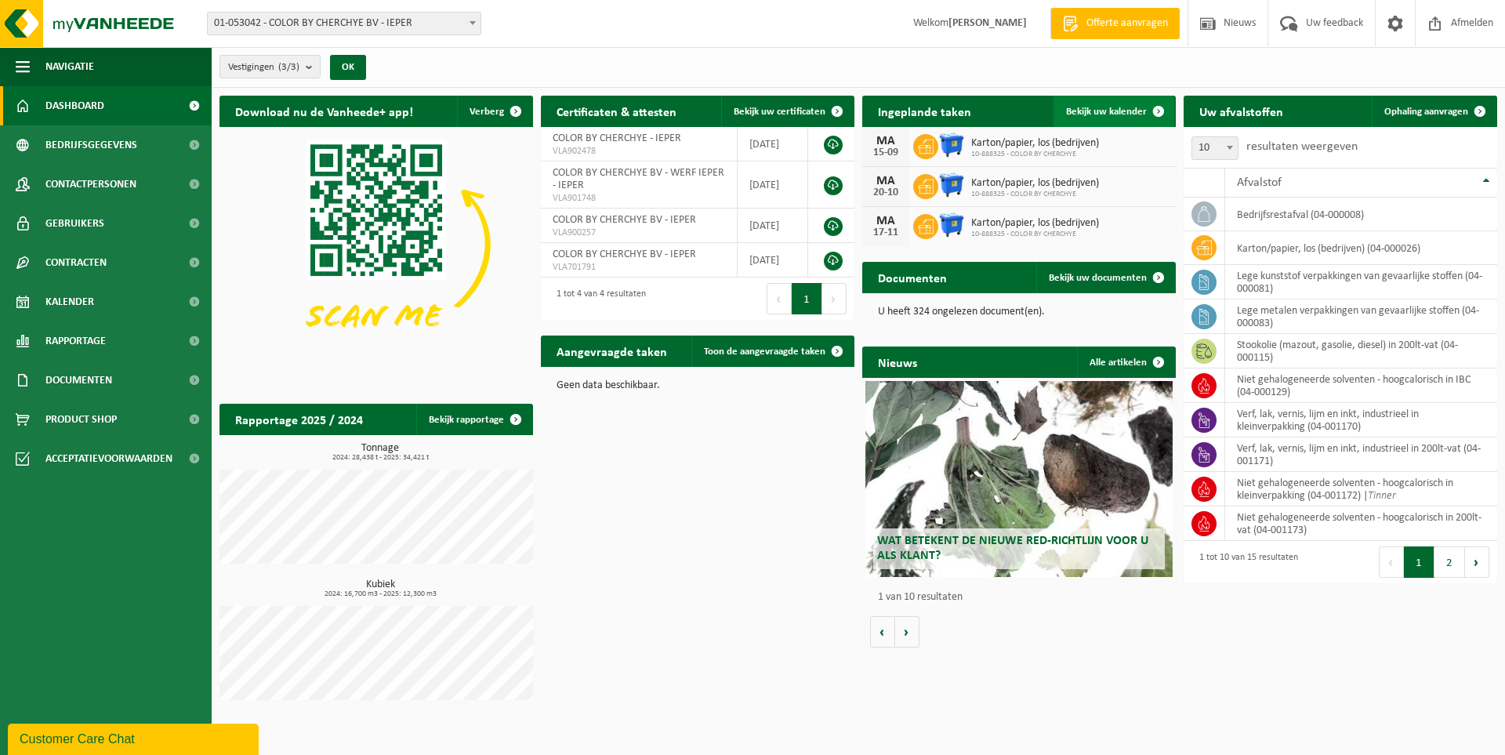 This screenshot has height=755, width=1505. What do you see at coordinates (1126, 362) in the screenshot?
I see `a: Alle artikelen` at bounding box center [1126, 362].